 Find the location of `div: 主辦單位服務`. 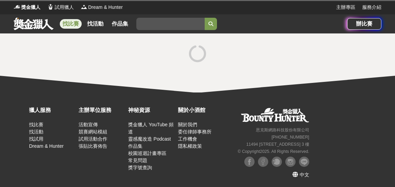

div: 主辦單位服務 is located at coordinates (101, 110).